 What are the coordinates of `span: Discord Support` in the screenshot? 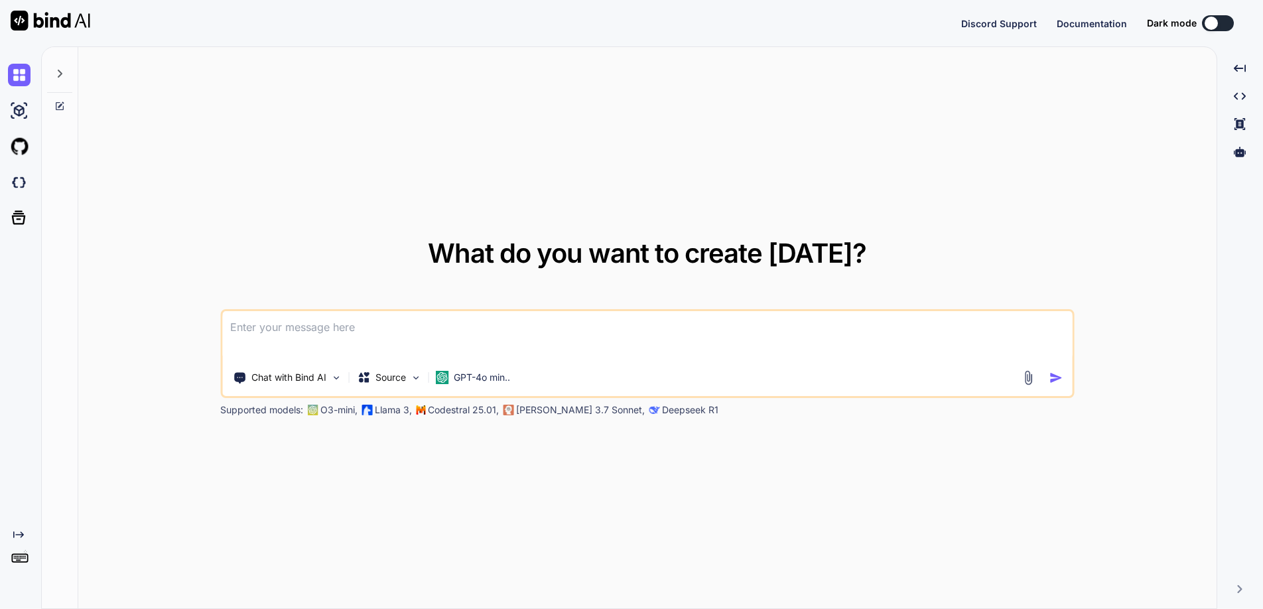 It's located at (999, 23).